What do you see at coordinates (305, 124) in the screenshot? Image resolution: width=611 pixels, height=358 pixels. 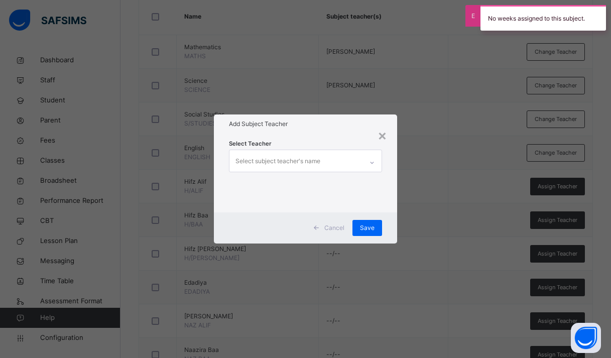 I see `h1: Add Subject Teacher` at bounding box center [305, 124].